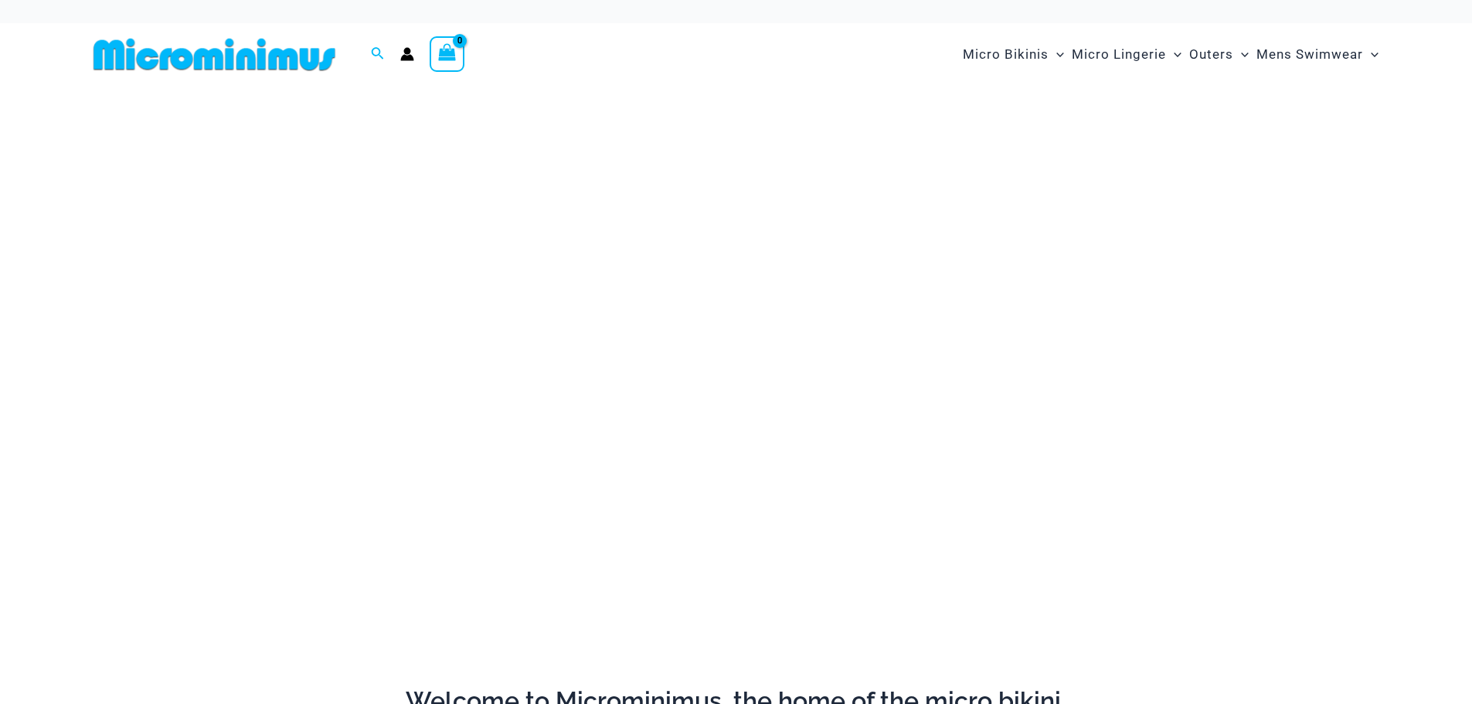 The image size is (1472, 704). What do you see at coordinates (1310, 54) in the screenshot?
I see `span: Mens Swimwear` at bounding box center [1310, 54].